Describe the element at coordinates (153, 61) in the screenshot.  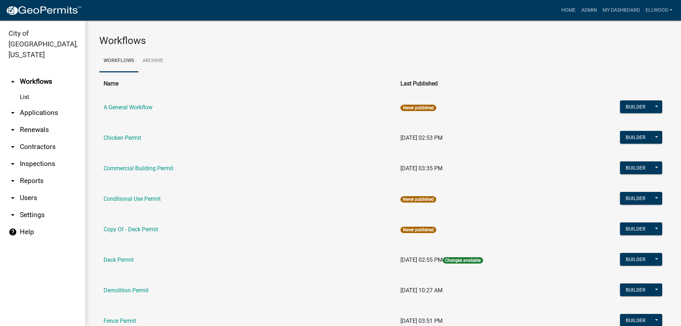
I see `a: Archive` at that location.